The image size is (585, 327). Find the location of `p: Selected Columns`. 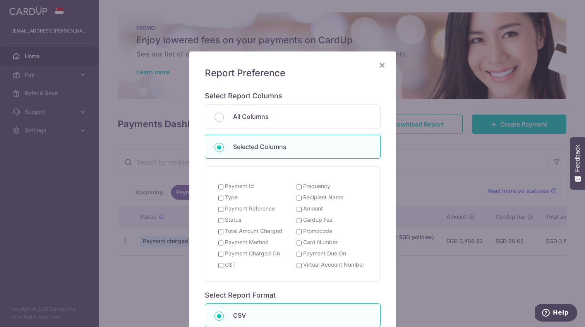

p: Selected Columns is located at coordinates (302, 147).